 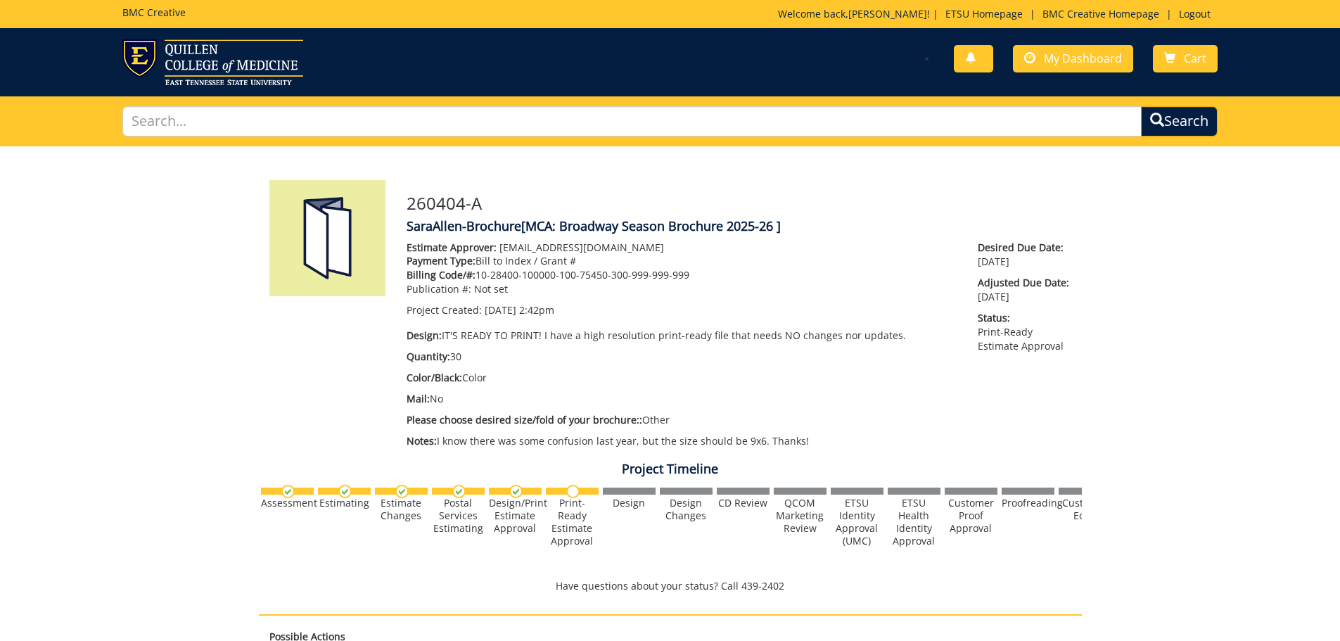 What do you see at coordinates (632, 121) in the screenshot?
I see `input: Search...` at bounding box center [632, 121].